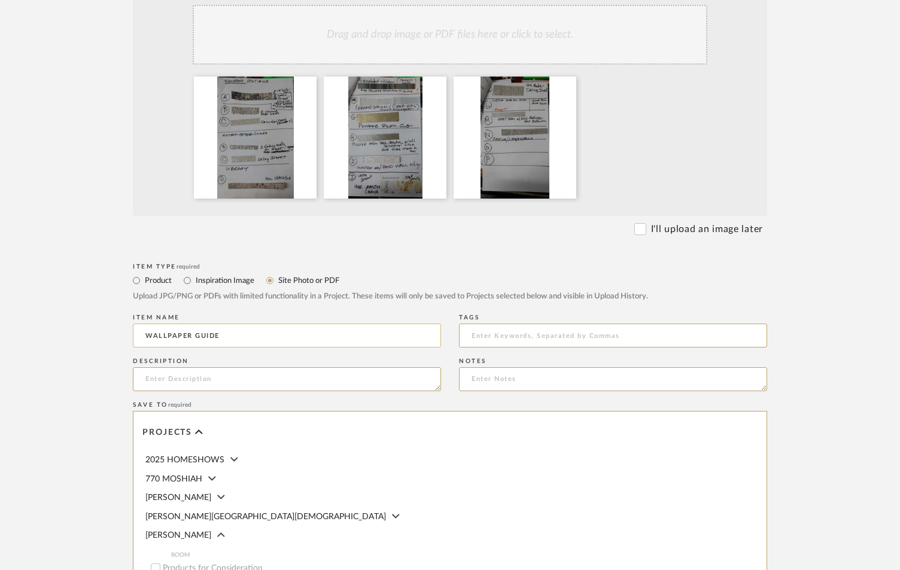 Image resolution: width=900 pixels, height=570 pixels. I want to click on div: Upload JPG/PNG or PDFs with limited functionality in a Project. These items will only be saved to..., so click(450, 297).